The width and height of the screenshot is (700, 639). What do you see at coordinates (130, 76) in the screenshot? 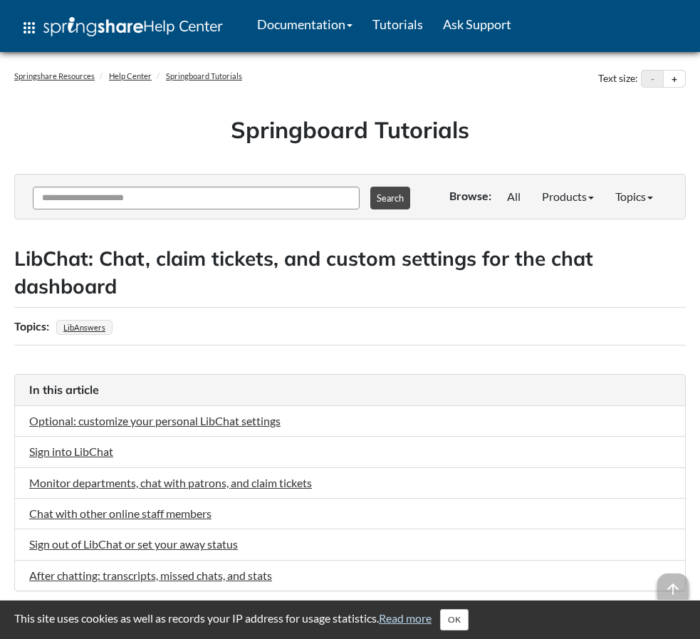
I see `a: Help Center` at bounding box center [130, 76].